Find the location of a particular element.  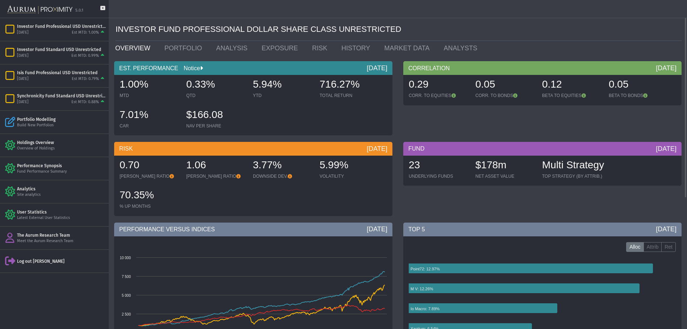

div: Site analytics is located at coordinates (61, 195).